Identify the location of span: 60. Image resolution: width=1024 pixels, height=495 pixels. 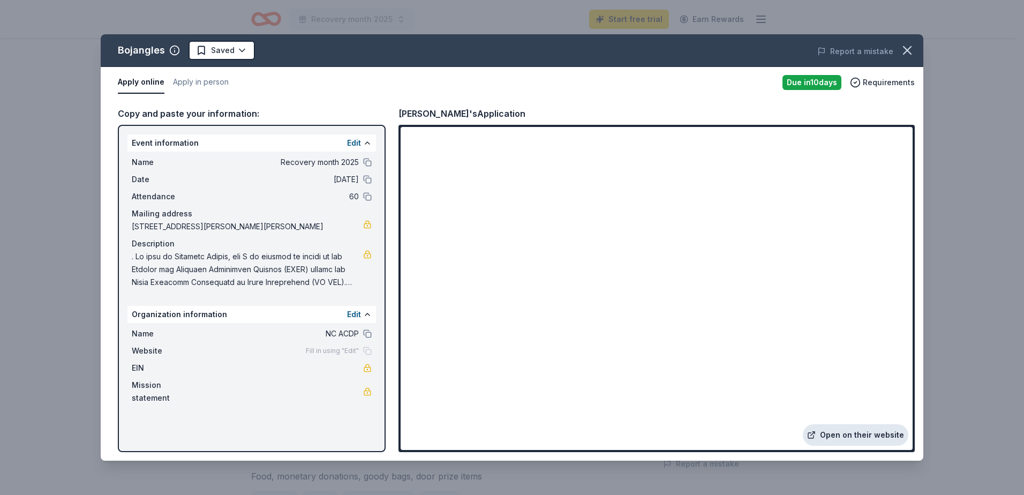
(281, 197).